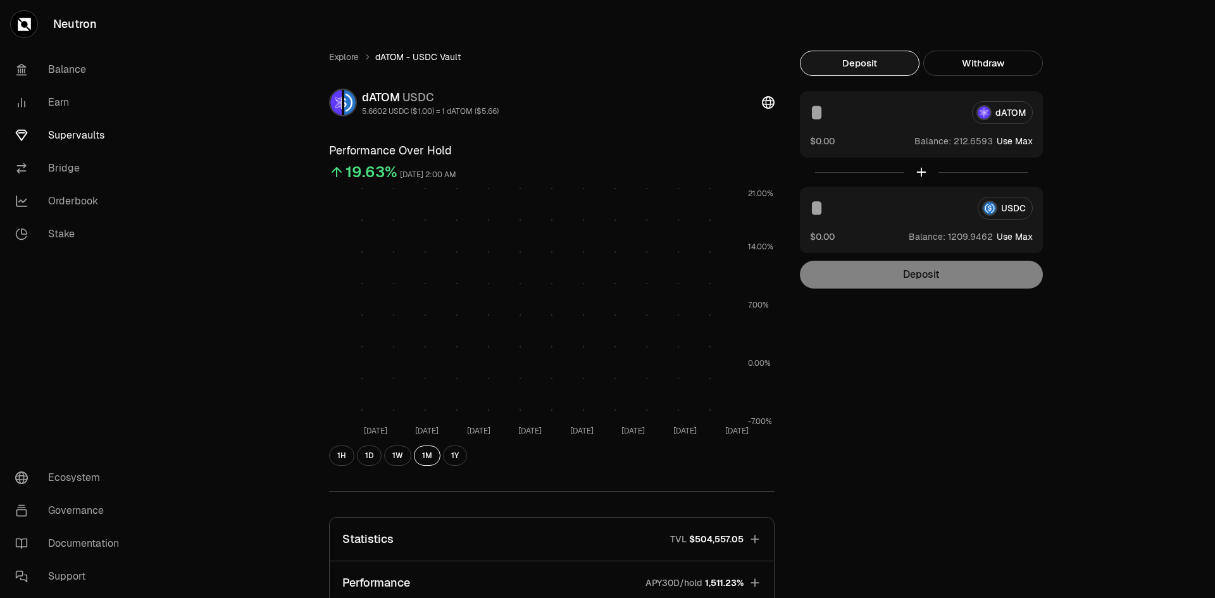 Image resolution: width=1215 pixels, height=598 pixels. What do you see at coordinates (430, 97) in the screenshot?
I see `div: dATOM` at bounding box center [430, 97].